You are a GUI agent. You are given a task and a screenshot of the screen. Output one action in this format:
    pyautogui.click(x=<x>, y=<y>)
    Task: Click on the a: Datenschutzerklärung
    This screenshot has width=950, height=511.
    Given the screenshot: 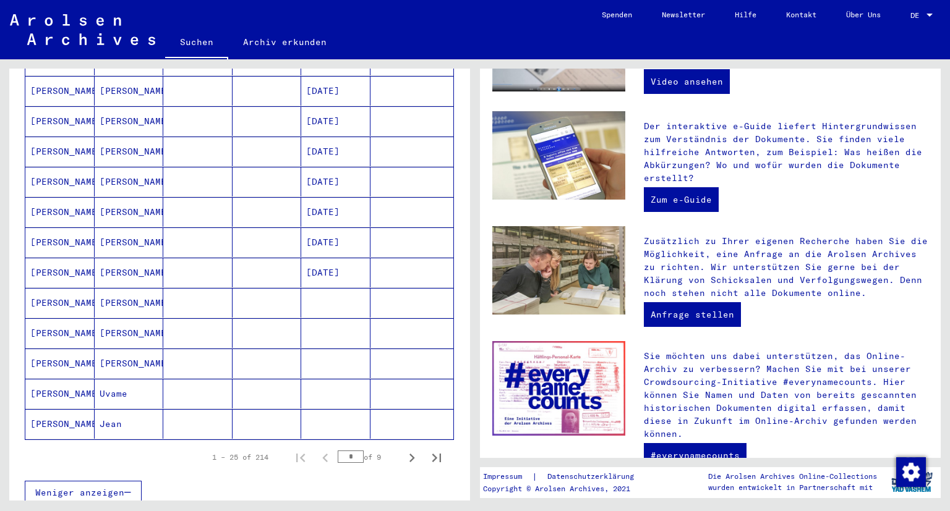 What is the action you would take?
    pyautogui.click(x=593, y=477)
    